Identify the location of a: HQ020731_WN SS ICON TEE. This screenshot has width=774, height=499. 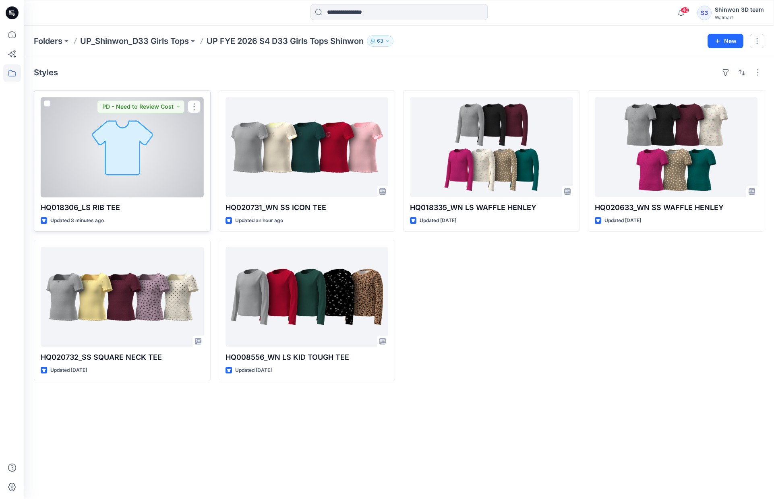
(307, 147).